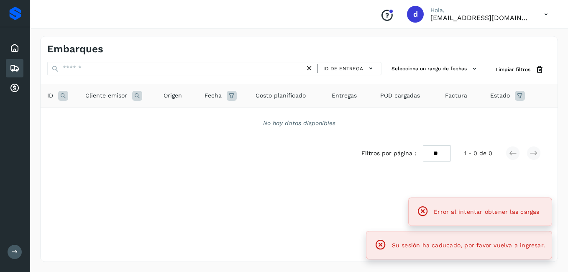  What do you see at coordinates (400, 95) in the screenshot?
I see `span: POD cargadas` at bounding box center [400, 95].